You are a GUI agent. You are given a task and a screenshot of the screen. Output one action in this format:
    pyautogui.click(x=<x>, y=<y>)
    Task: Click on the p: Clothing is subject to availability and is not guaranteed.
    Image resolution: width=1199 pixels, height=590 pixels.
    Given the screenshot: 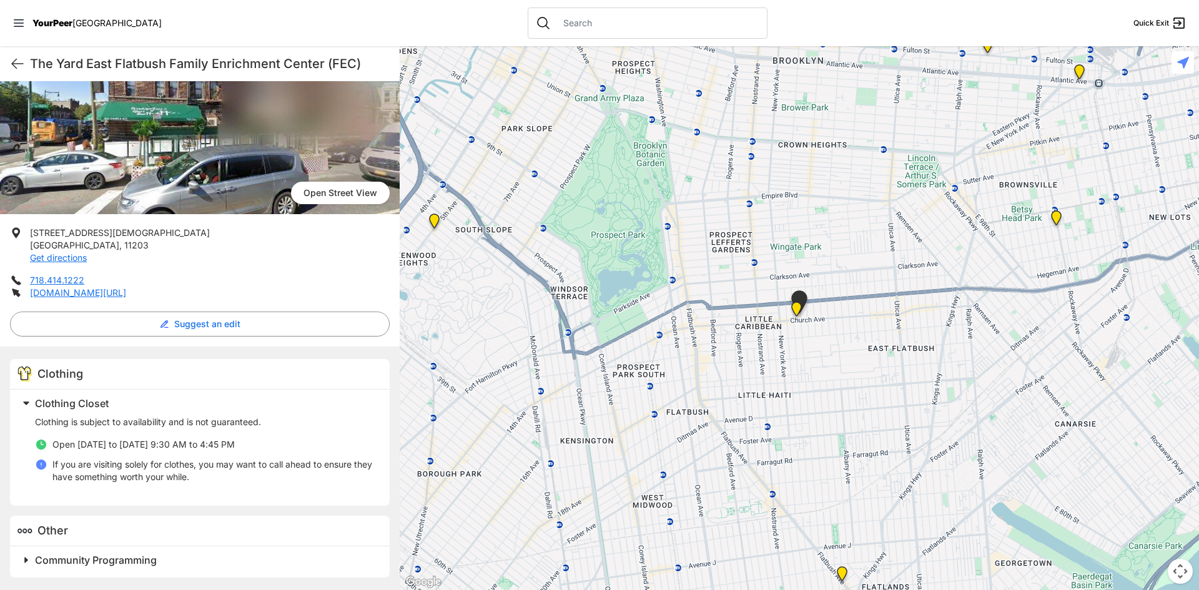 What is the action you would take?
    pyautogui.click(x=205, y=422)
    